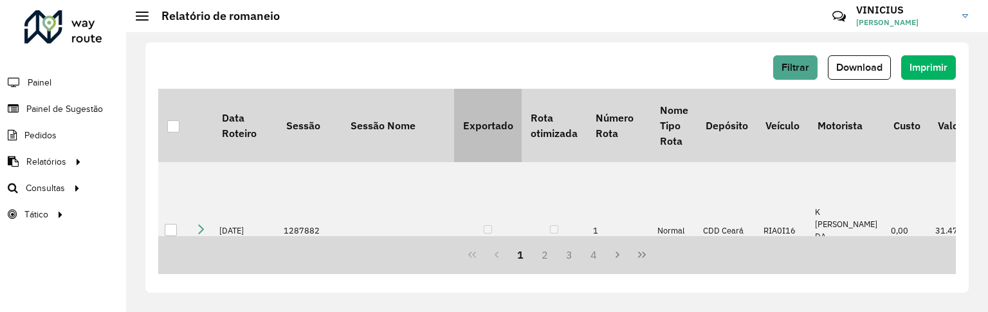 The height and width of the screenshot is (312, 988). What do you see at coordinates (783, 230) in the screenshot?
I see `td: RIA0I16` at bounding box center [783, 230].